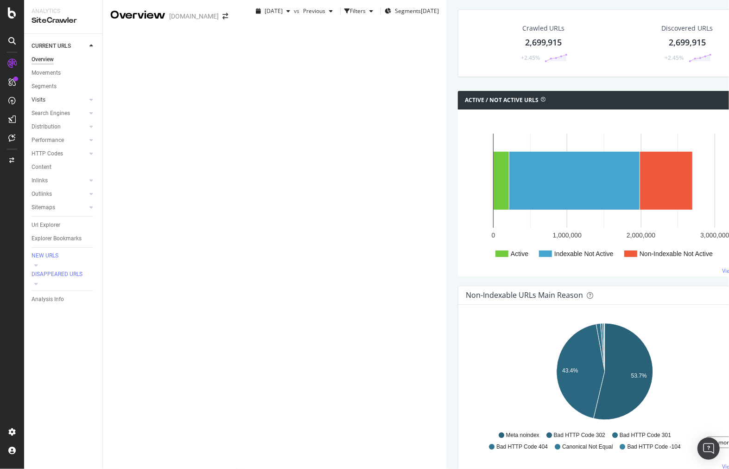  What do you see at coordinates (59, 113) in the screenshot?
I see `a: Search Engines` at bounding box center [59, 113].